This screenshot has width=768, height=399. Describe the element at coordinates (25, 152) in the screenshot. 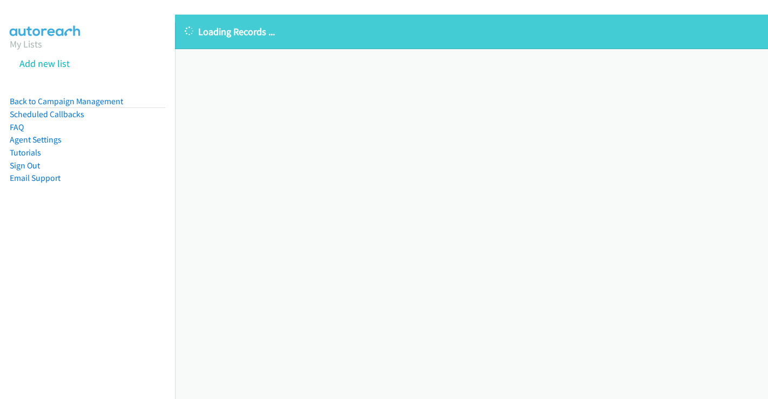

I see `a: Tutorials` at that location.